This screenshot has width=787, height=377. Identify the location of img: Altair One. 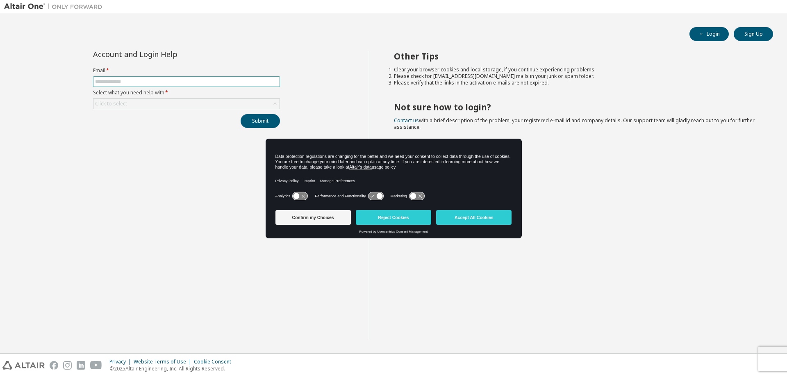
(55, 7).